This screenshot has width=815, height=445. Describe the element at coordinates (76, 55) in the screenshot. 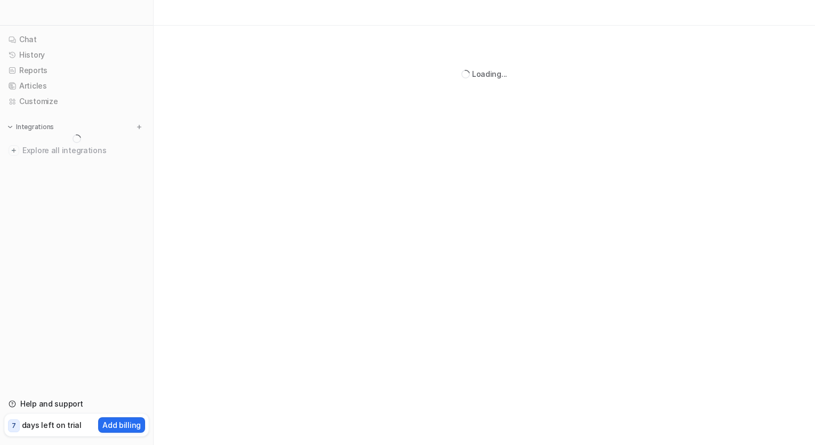

I see `a: History` at that location.